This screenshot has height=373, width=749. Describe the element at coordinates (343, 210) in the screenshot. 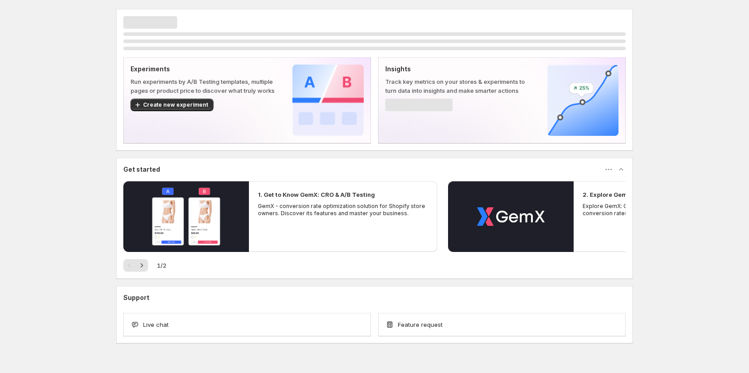

I see `p: GemX - conversion rate optimization solution for Shopify store owners. Discover its features and ...` at that location.